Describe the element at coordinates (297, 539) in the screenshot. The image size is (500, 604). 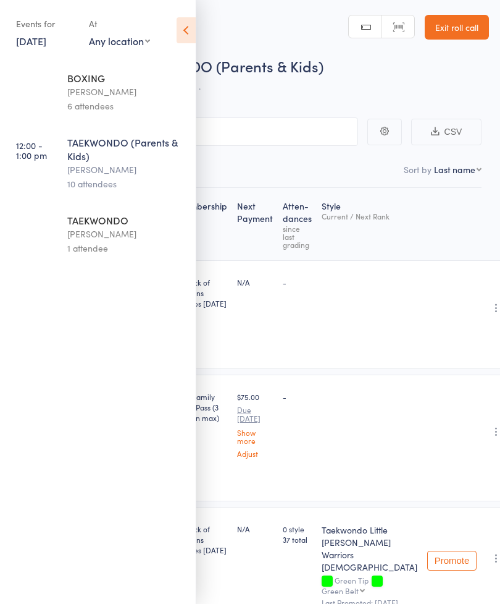
I see `span: 37 total` at that location.